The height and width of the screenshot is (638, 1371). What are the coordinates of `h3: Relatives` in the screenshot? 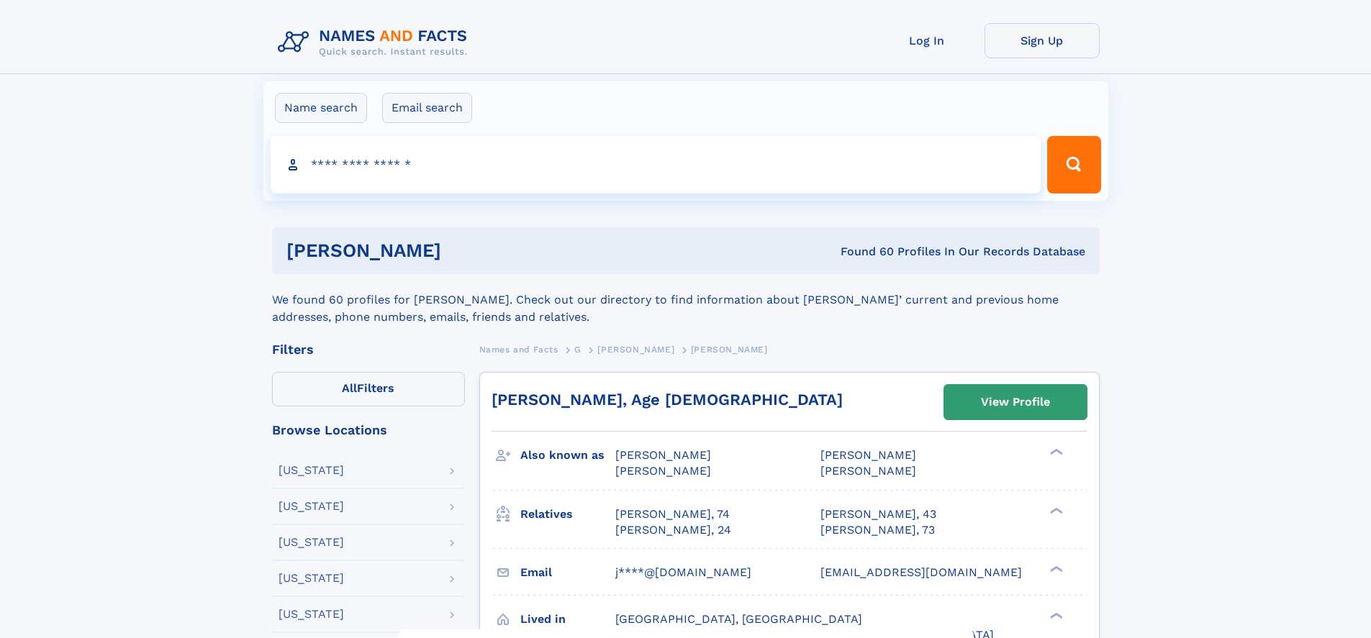 It's located at (568, 515).